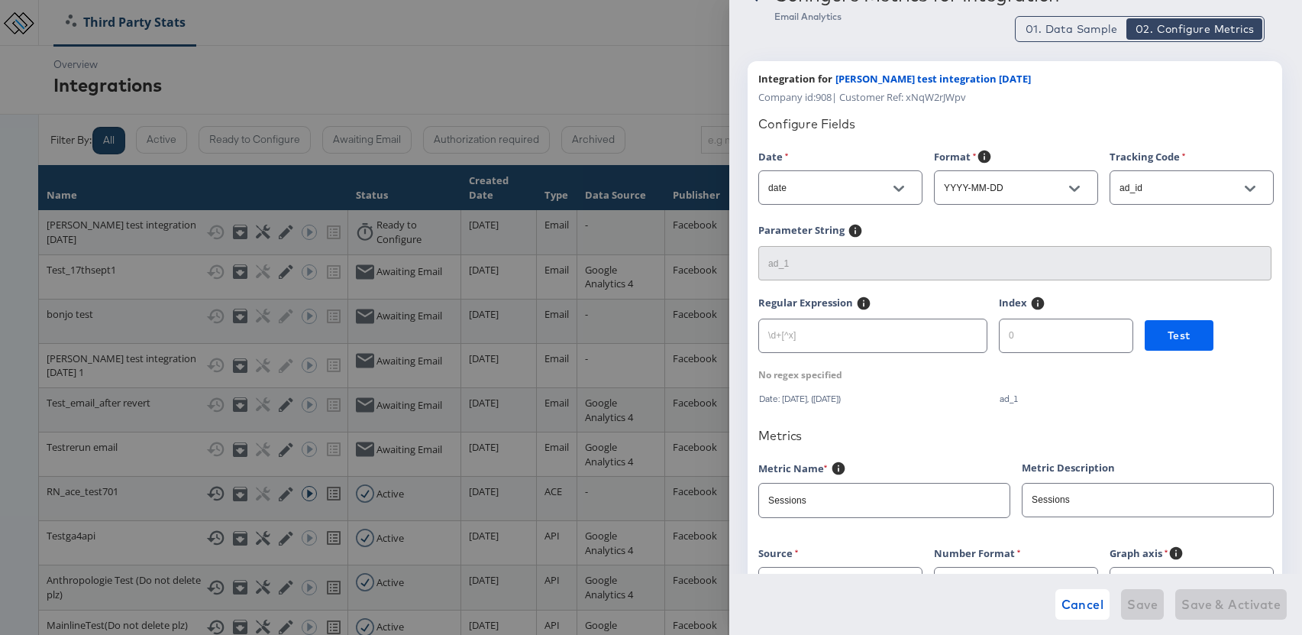  What do you see at coordinates (1135, 399) in the screenshot?
I see `div: ad_1` at bounding box center [1135, 399].